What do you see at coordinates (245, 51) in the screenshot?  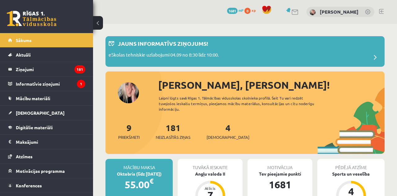 I see `a: Jauns informatīvs ziņojums! eSkolas tehniskie uzlabojumi 04.09 no 8:30 līdz 10:00.` at bounding box center [245, 51].